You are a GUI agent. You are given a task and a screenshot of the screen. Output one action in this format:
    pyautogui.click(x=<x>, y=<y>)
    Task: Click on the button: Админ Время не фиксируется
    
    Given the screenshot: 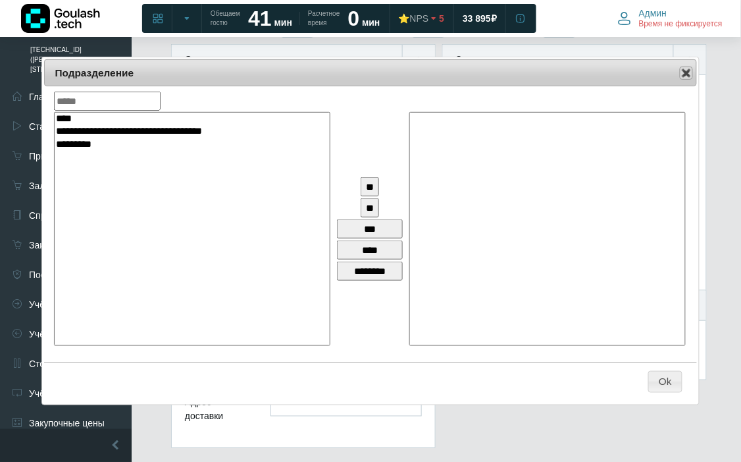 What is the action you would take?
    pyautogui.click(x=670, y=18)
    